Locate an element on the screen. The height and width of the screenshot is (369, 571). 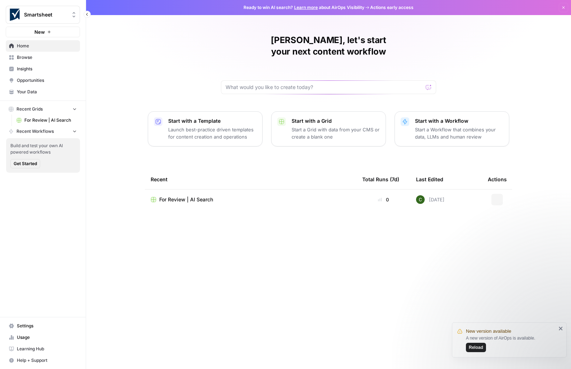
input: What would you like to create today? is located at coordinates (324, 87).